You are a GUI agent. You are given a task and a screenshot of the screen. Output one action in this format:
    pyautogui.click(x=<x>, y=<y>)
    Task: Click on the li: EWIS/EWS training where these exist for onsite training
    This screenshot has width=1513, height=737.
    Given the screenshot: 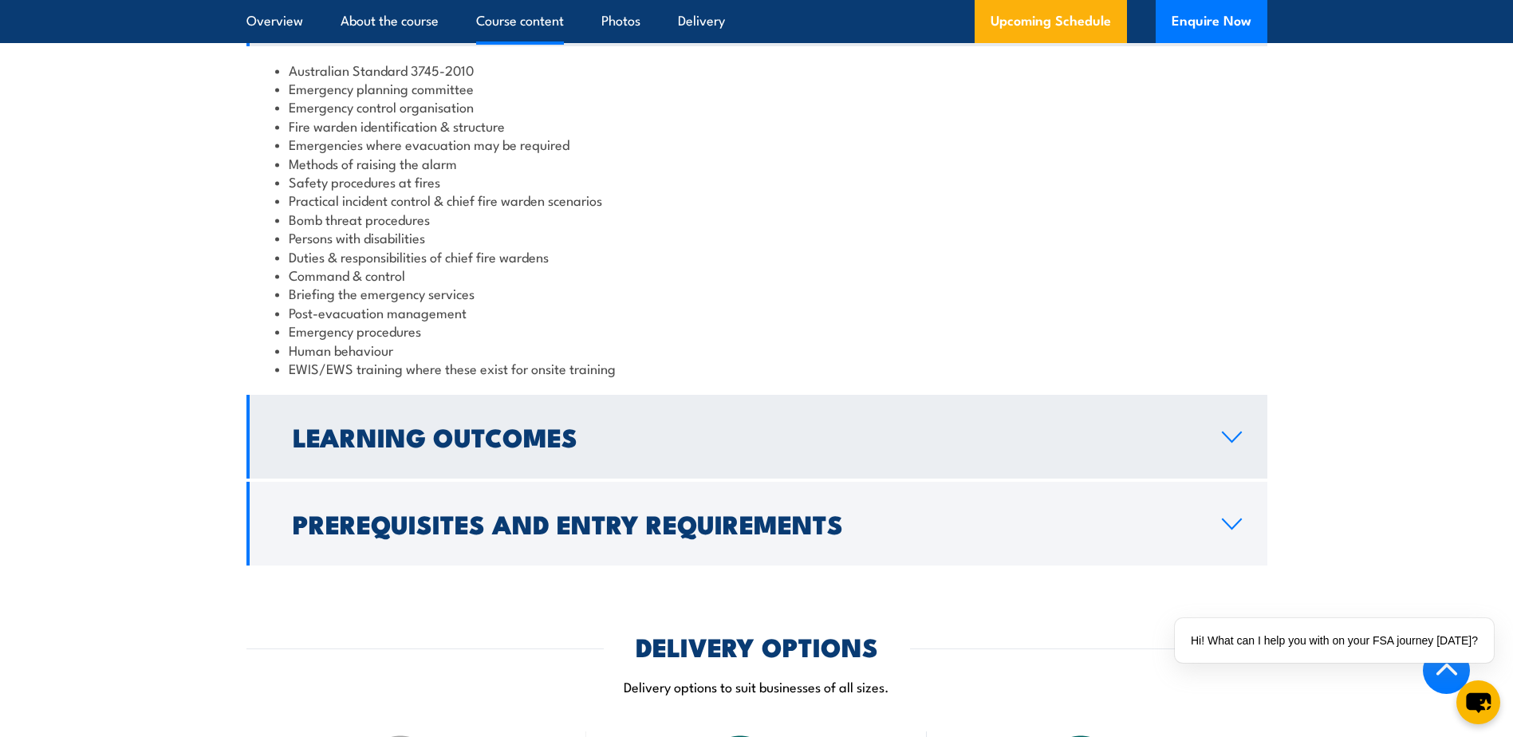 What is the action you would take?
    pyautogui.click(x=757, y=368)
    